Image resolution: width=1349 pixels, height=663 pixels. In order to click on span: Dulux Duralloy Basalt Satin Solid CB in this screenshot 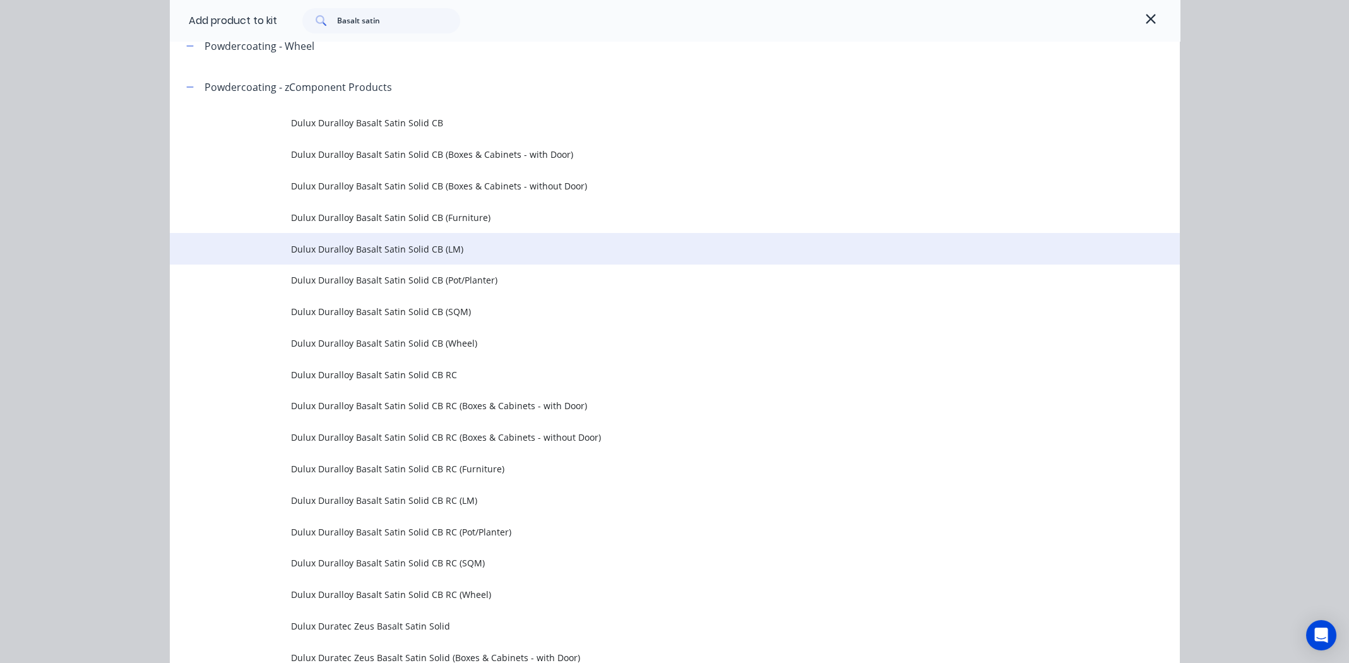, I will do `click(646, 122)`.